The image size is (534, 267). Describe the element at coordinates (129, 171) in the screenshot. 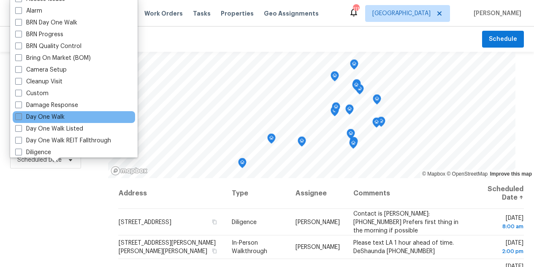

I see `a: Mapbox homepage` at that location.